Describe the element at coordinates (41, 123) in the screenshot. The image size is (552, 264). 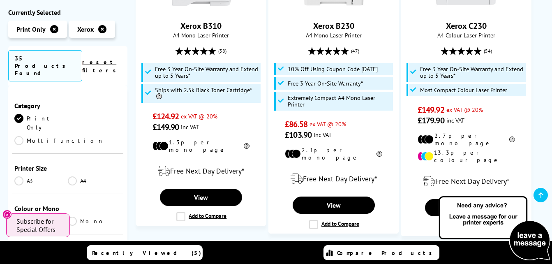
I see `a: Print Only` at that location.